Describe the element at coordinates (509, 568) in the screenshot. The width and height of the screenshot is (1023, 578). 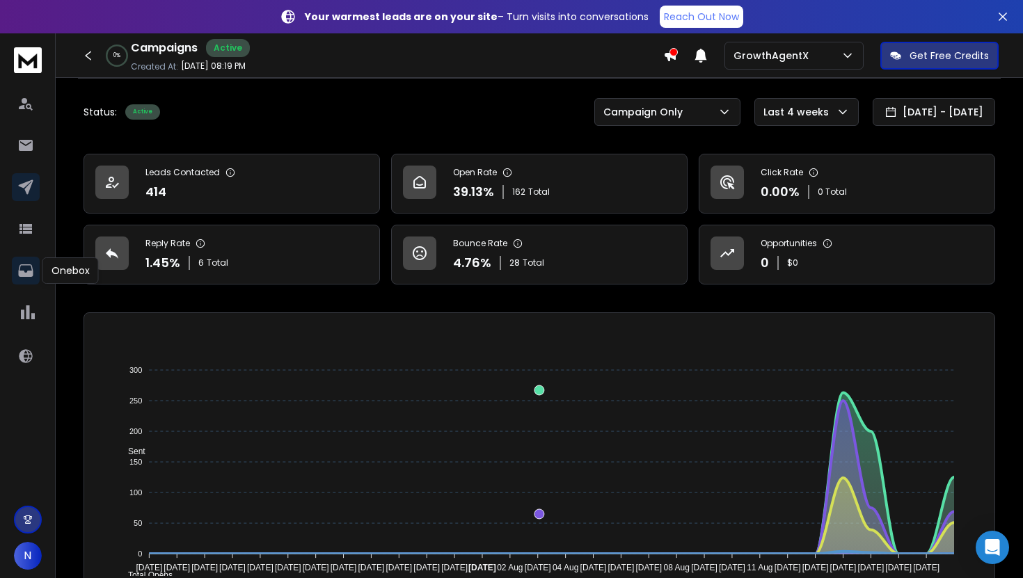
I see `tspan: 02 Aug` at that location.